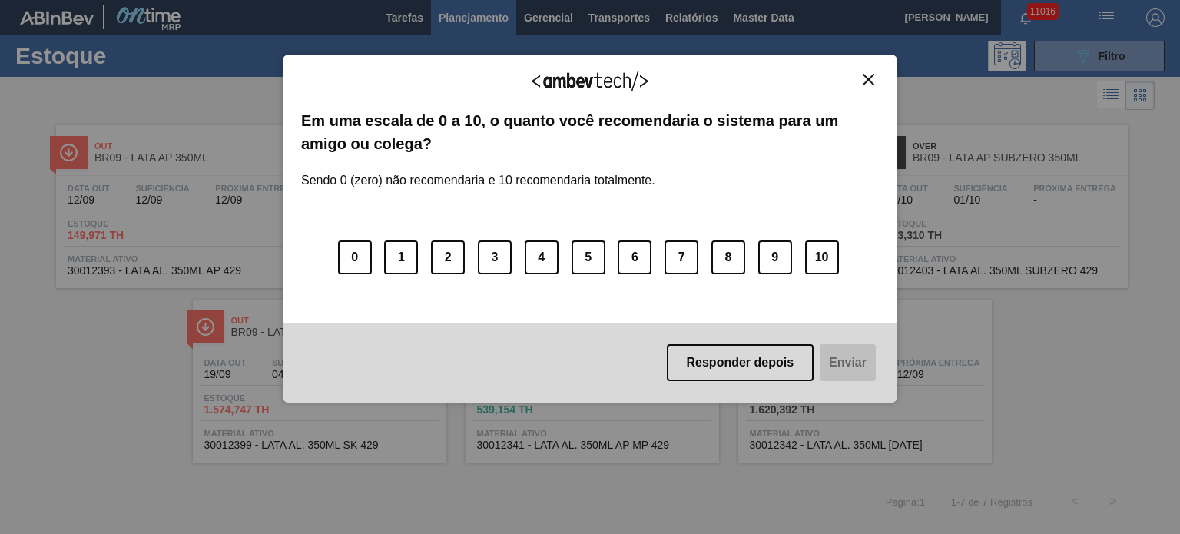  Describe the element at coordinates (401, 257) in the screenshot. I see `button: 1` at that location.